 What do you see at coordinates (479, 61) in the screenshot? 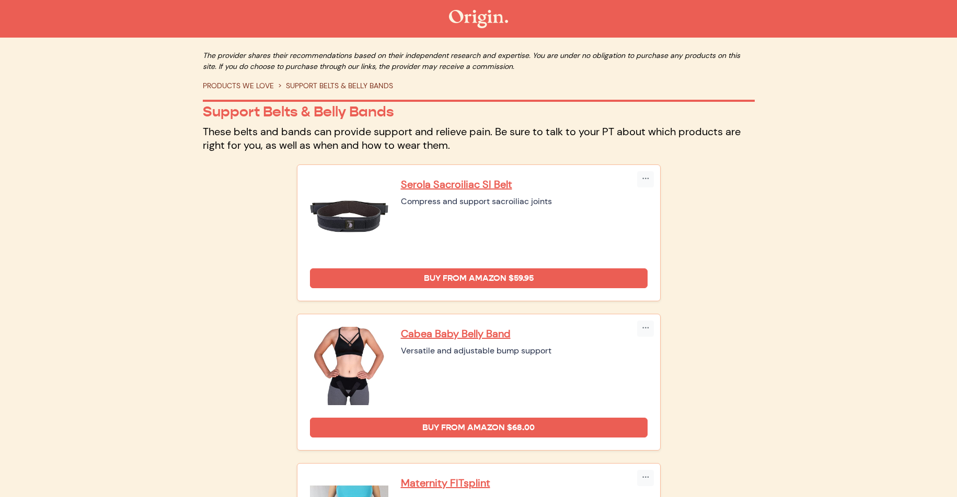
I see `p: The provider shares their recommendations based on their independent research and expertise. You ...` at bounding box center [479, 61].